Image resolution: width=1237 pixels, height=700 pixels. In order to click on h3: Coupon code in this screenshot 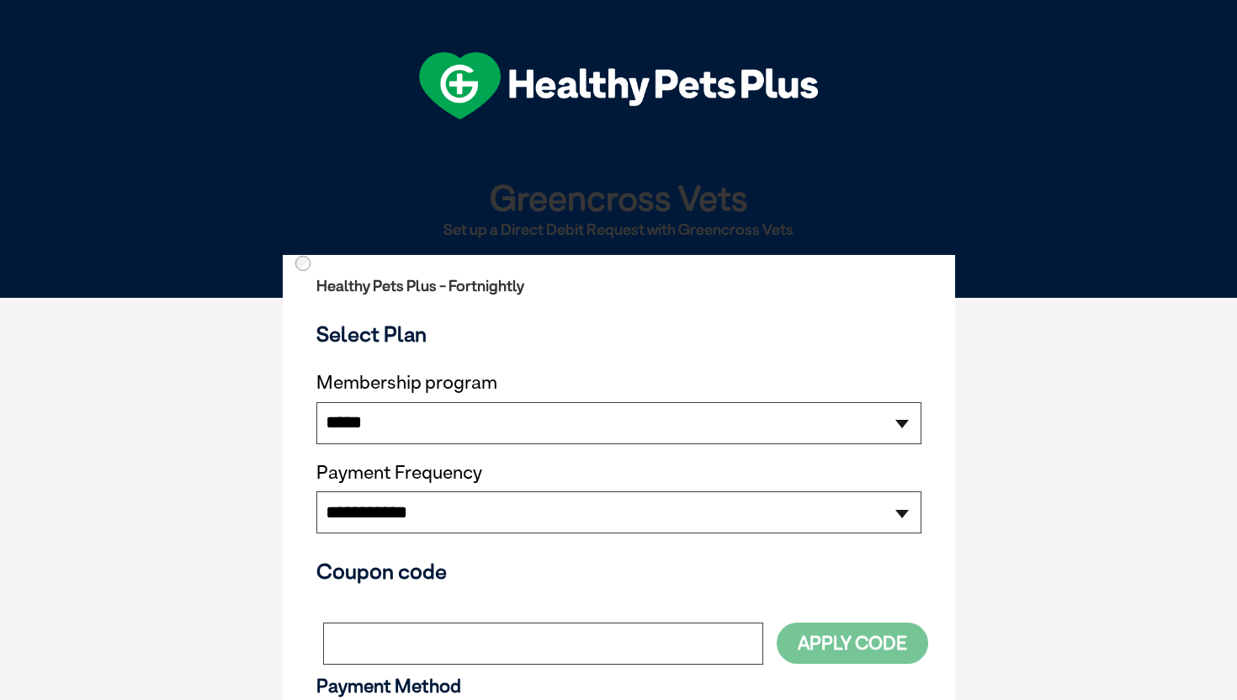, I will do `click(618, 571)`.